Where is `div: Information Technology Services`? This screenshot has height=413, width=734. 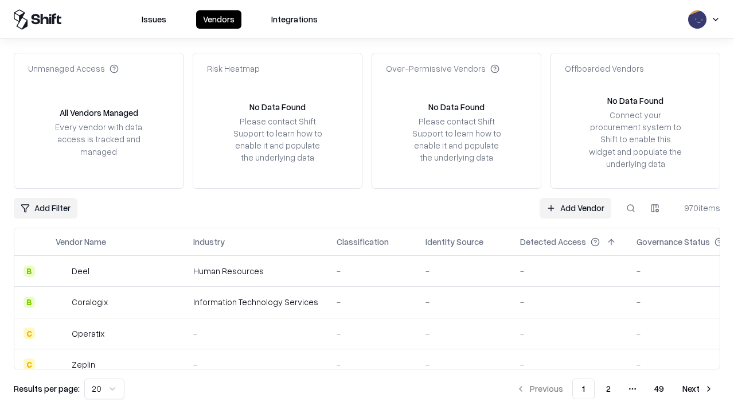
div: Information Technology Services is located at coordinates (256, 302).